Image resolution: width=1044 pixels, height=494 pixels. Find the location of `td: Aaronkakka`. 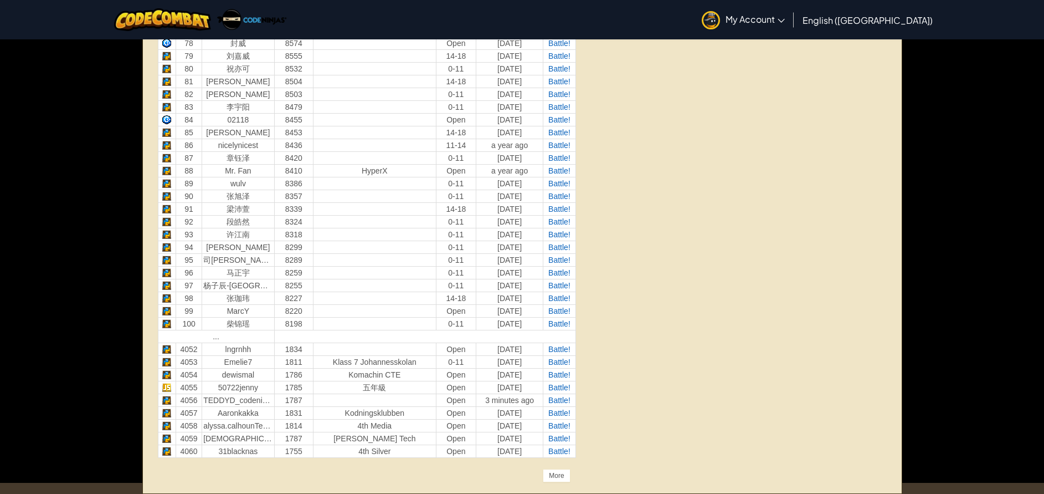

td: Aaronkakka is located at coordinates (238, 412).